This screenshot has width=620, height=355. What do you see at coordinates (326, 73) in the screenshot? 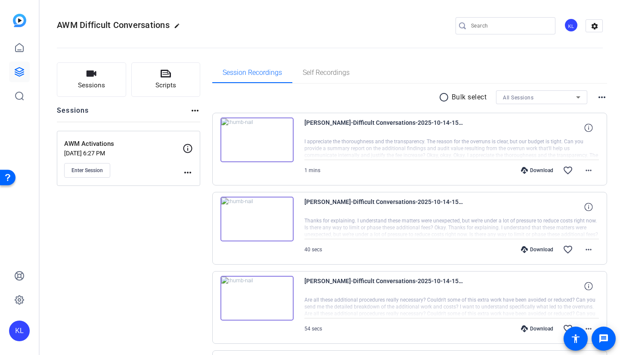
I see `span: Self Recordings` at bounding box center [326, 73].